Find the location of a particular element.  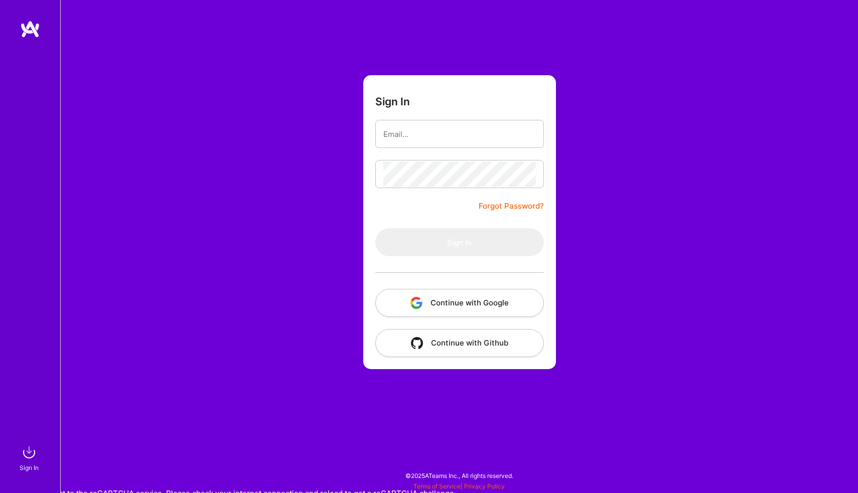

h3: Sign In is located at coordinates (392, 101).